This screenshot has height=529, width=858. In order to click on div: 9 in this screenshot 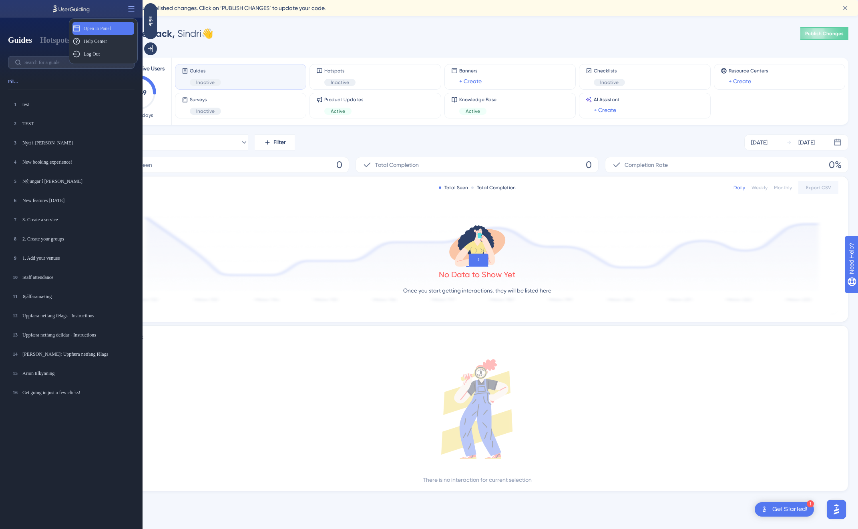, I will do `click(15, 258)`.